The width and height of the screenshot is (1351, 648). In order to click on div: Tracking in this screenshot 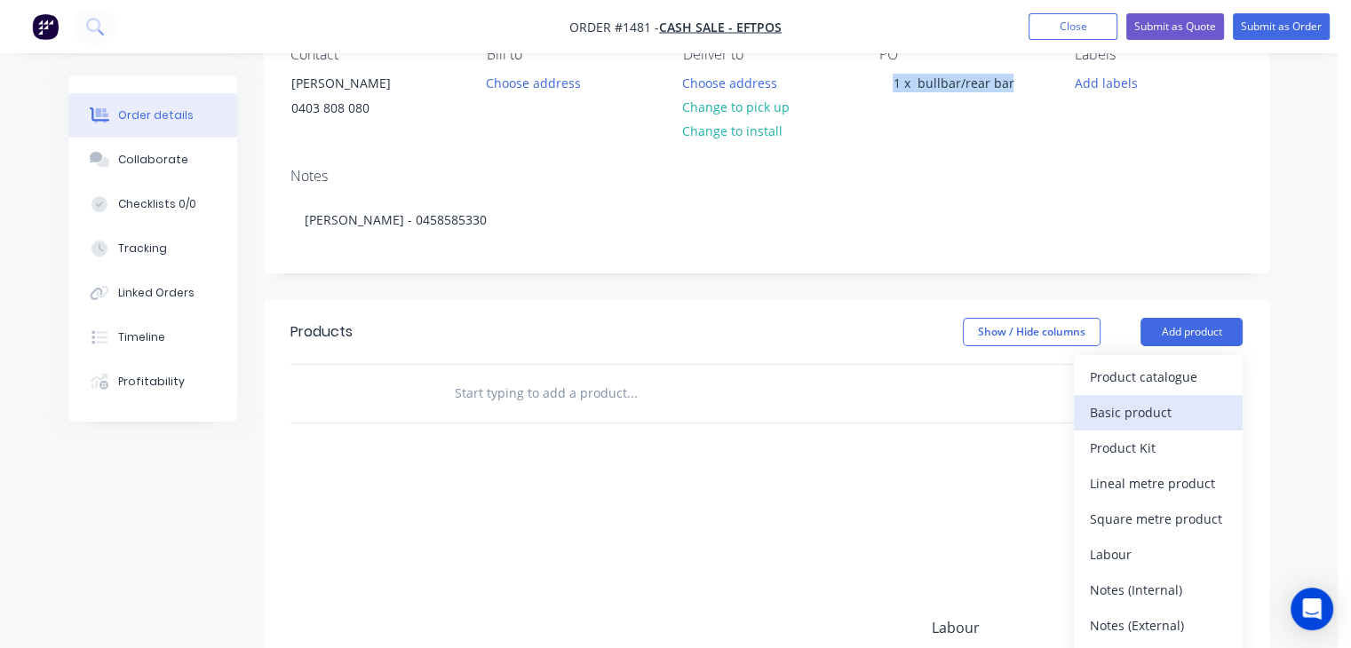, I will do `click(142, 249)`.